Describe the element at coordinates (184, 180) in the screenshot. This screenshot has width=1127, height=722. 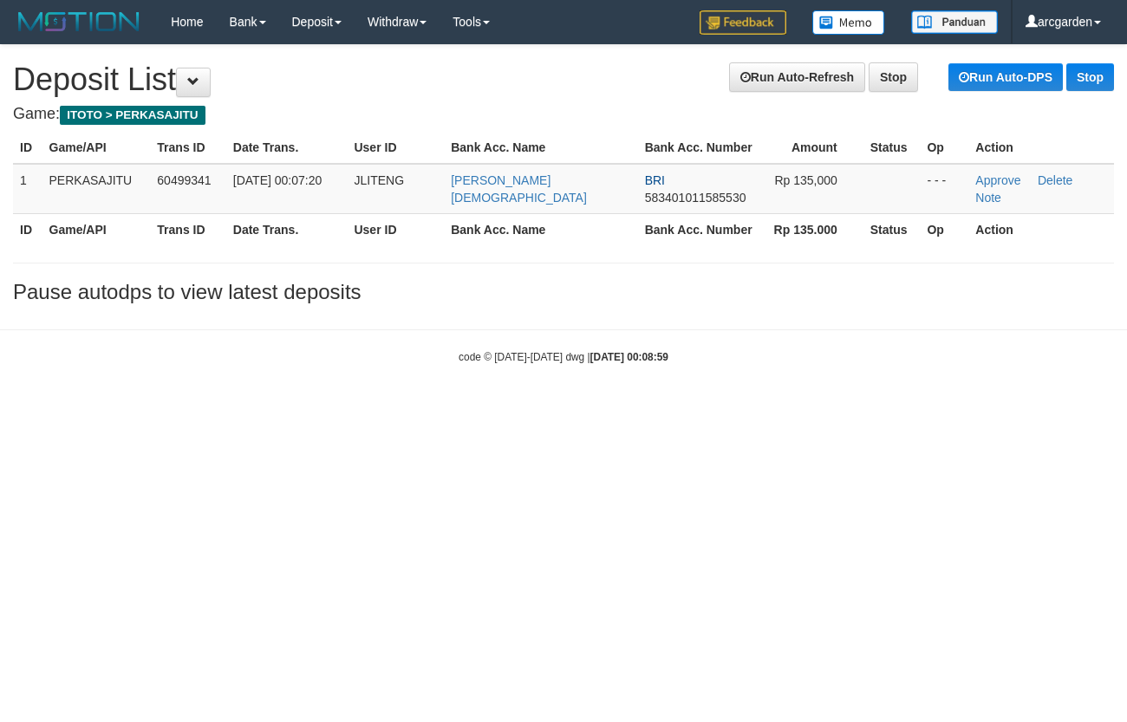
I see `span: 60499341` at that location.